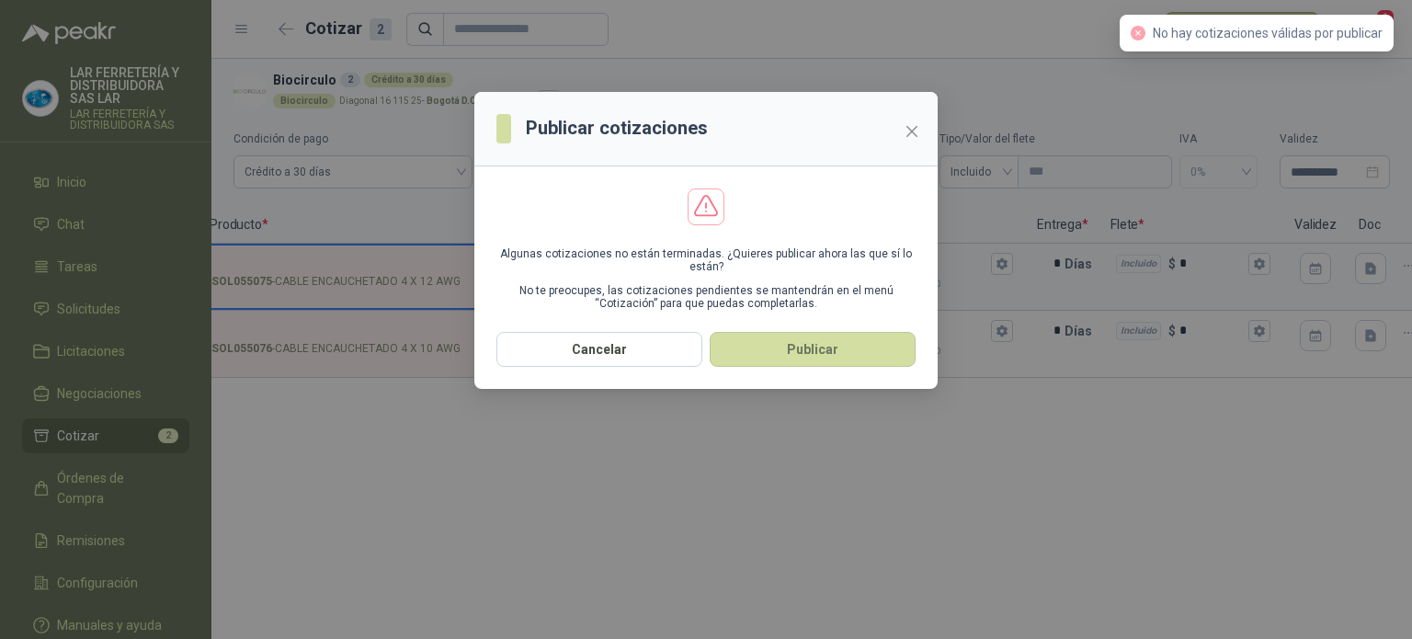  What do you see at coordinates (912, 131) in the screenshot?
I see `span: close` at bounding box center [912, 131].